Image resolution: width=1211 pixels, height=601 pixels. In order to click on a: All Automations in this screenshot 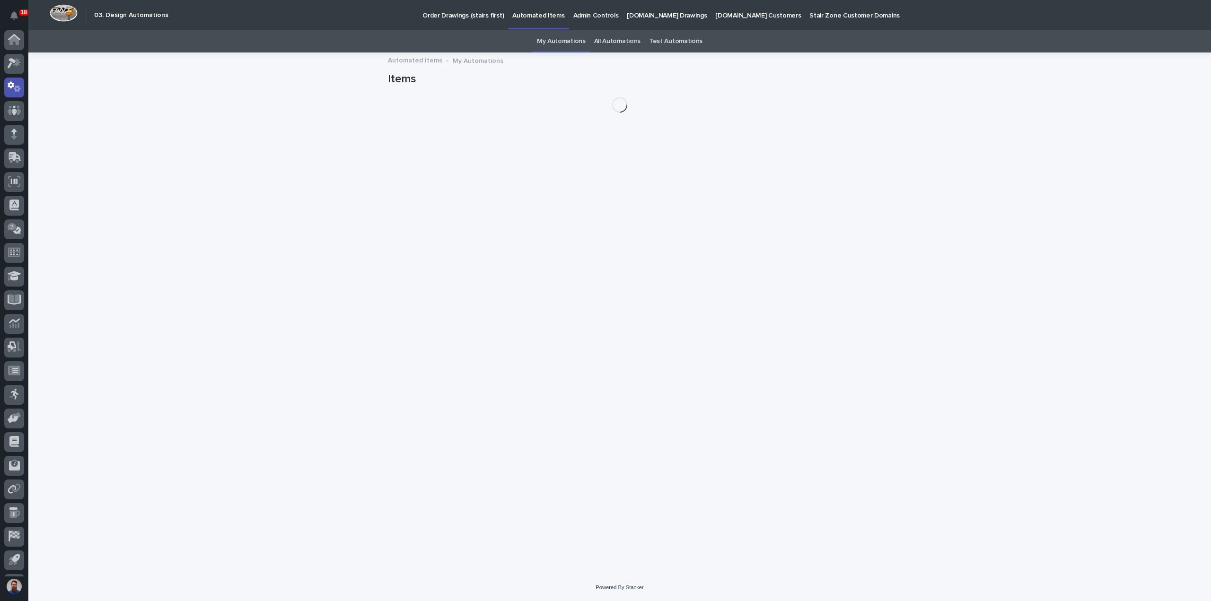, I will do `click(617, 41)`.